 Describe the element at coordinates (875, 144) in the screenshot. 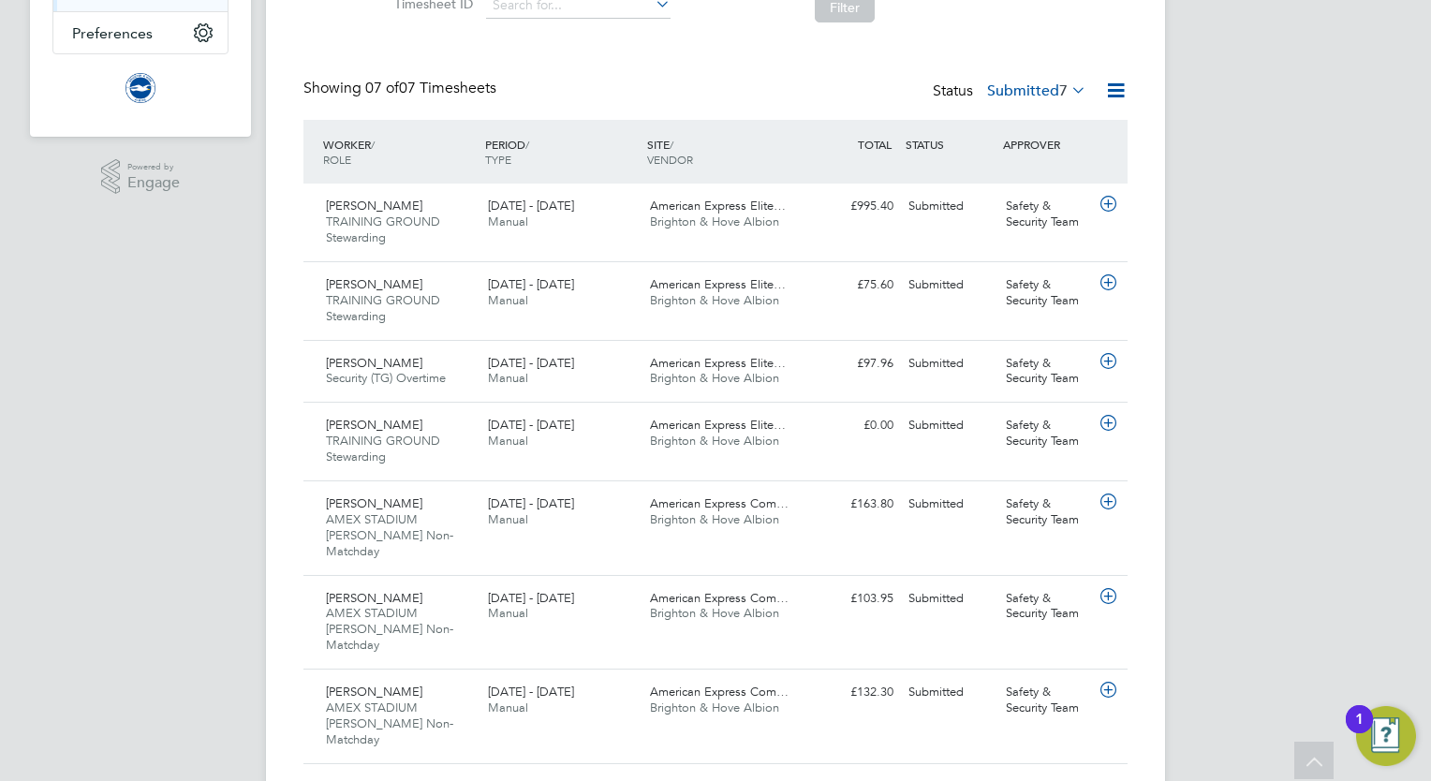

I see `span: TOTAL` at that location.